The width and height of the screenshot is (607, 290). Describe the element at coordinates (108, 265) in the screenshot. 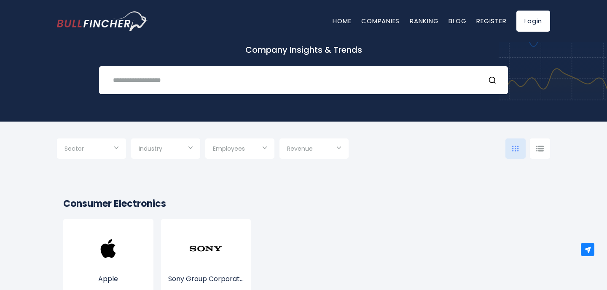

I see `a: Apple` at that location.